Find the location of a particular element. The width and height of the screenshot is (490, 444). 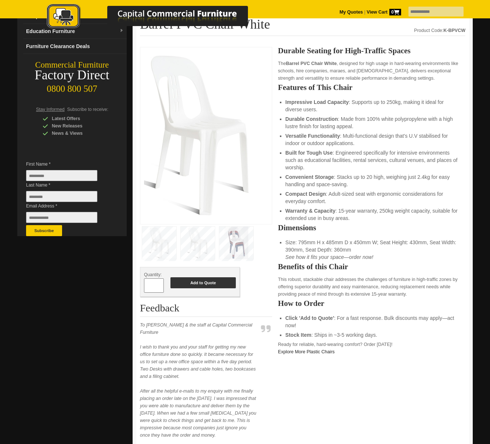

li: Size: 795mm H x 485mm D x 450mm W; Seat Height: 430mm, Seat Width: 390mm, Seat Depth: 360mm is located at coordinates (372, 250).